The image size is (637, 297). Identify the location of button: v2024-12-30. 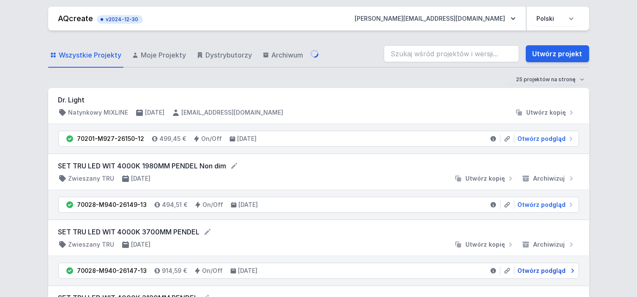
(120, 19).